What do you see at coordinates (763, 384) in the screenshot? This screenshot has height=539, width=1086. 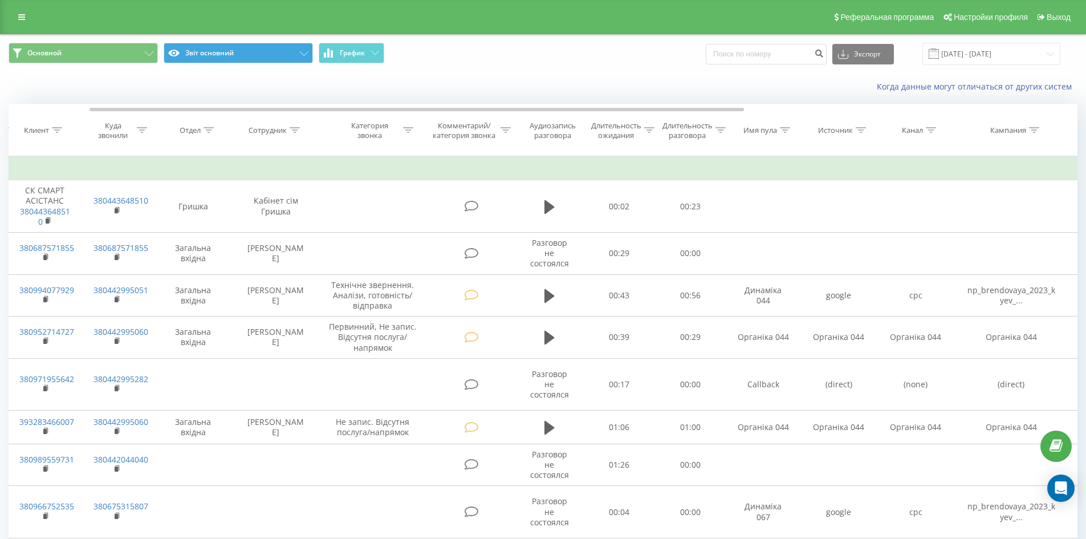 I see `td: Callback` at bounding box center [763, 384].